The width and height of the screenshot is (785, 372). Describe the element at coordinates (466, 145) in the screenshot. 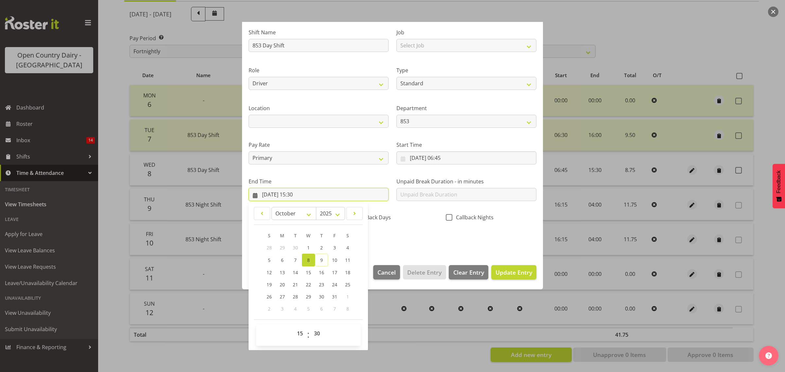

I see `label: Start Time` at that location.